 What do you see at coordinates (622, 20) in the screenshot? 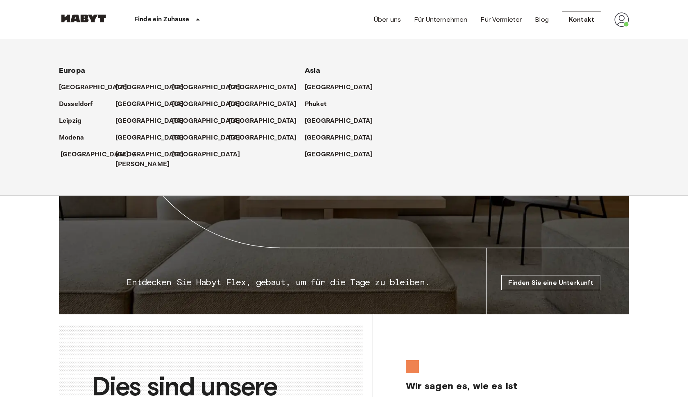
I see `img: avatar` at bounding box center [622, 20].